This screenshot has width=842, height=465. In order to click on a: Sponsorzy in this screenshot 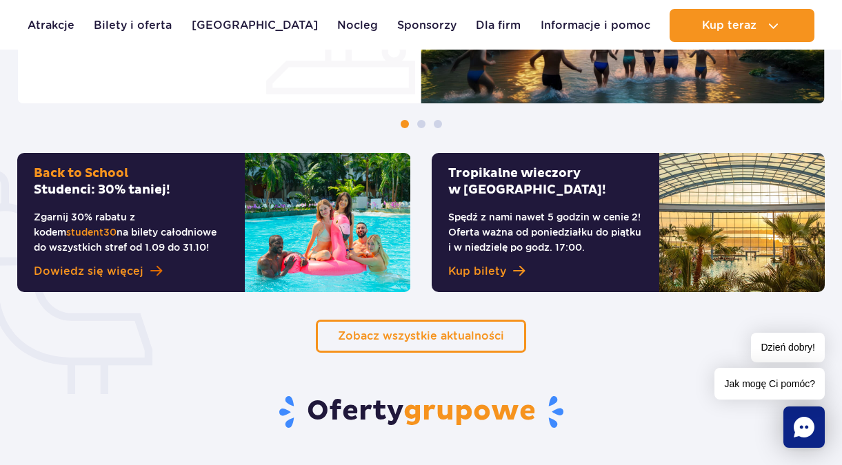, I will do `click(427, 26)`.